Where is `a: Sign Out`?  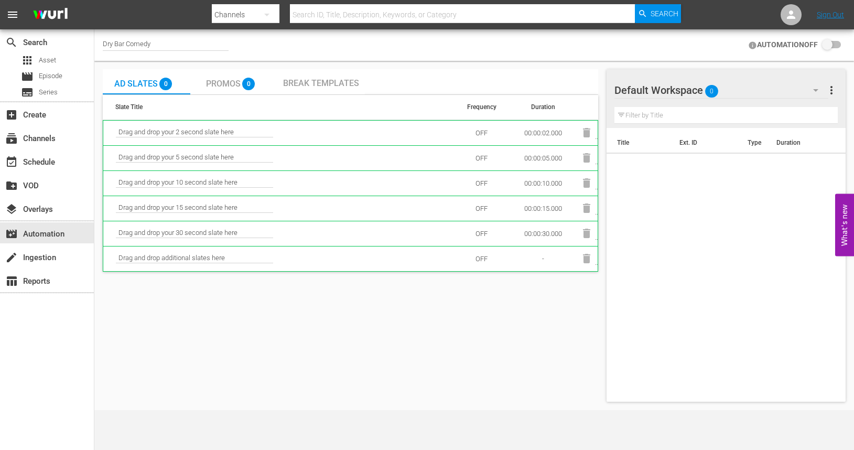 a: Sign Out is located at coordinates (830, 15).